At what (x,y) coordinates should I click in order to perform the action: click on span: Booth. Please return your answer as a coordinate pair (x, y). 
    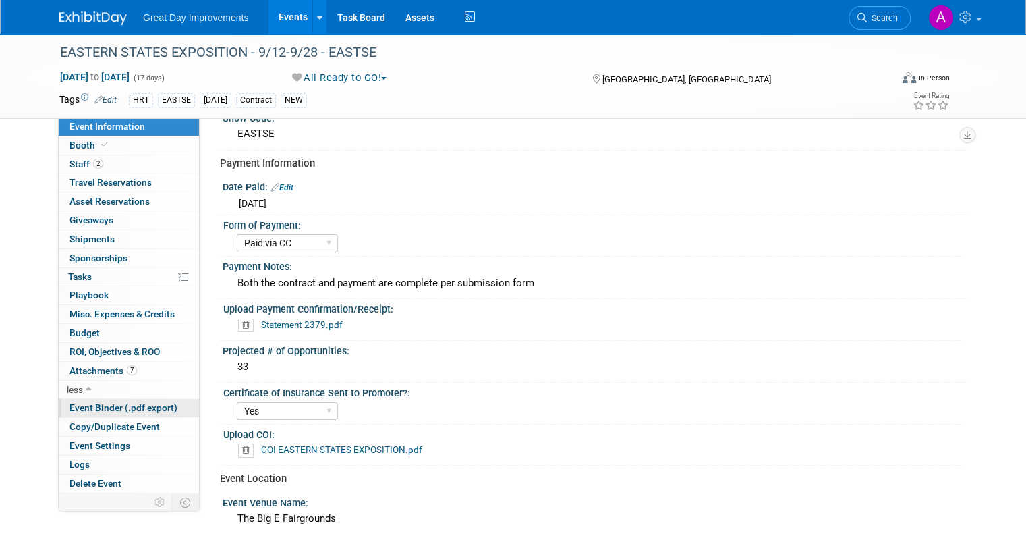
    Looking at the image, I should click on (90, 145).